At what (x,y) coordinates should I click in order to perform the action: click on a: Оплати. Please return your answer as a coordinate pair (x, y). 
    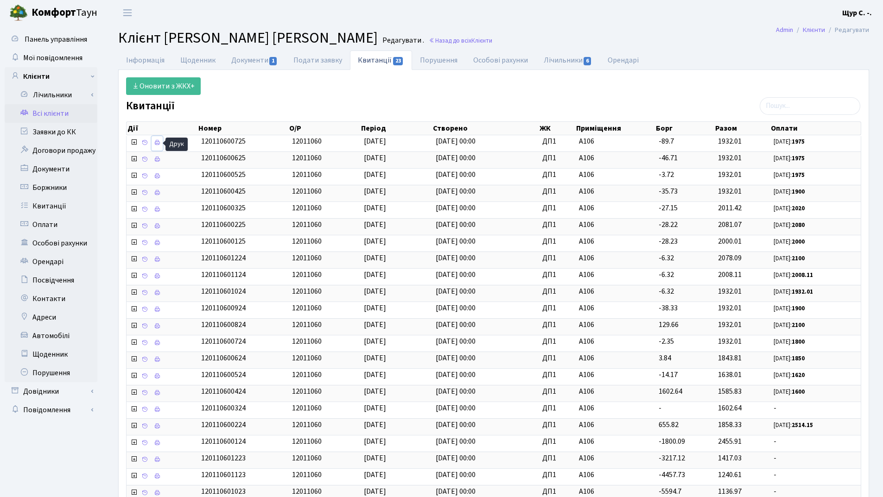
    Looking at the image, I should click on (51, 225).